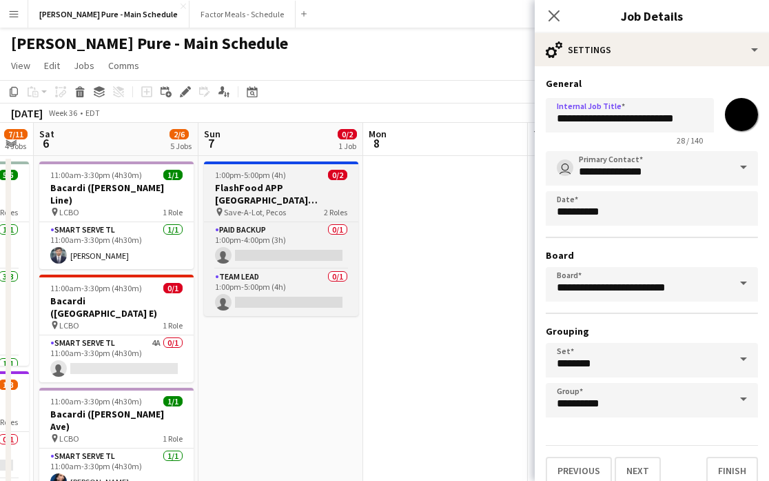 The image size is (769, 481). What do you see at coordinates (250, 174) in the screenshot?
I see `span: 1:00pm-5:00pm (4h)` at bounding box center [250, 174].